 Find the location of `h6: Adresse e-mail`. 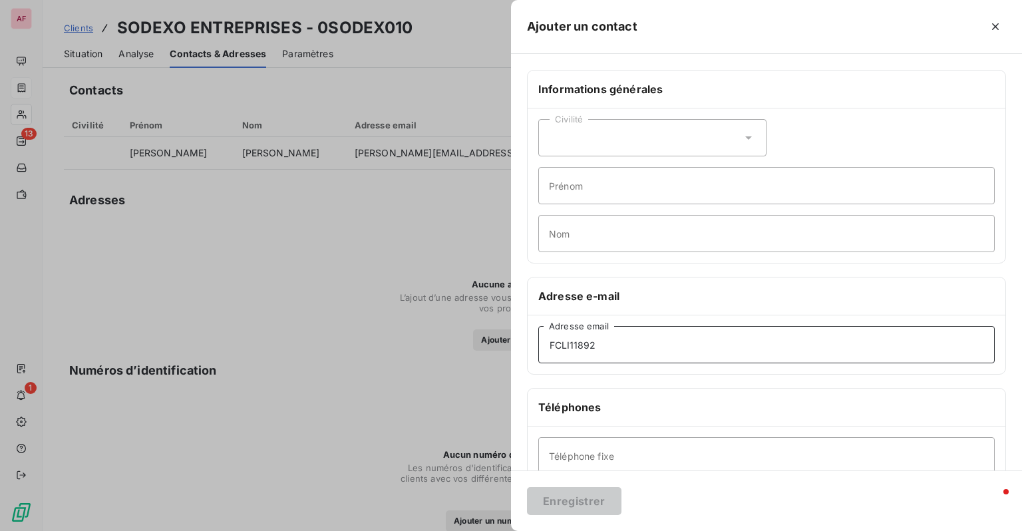

h6: Adresse e-mail is located at coordinates (766, 296).